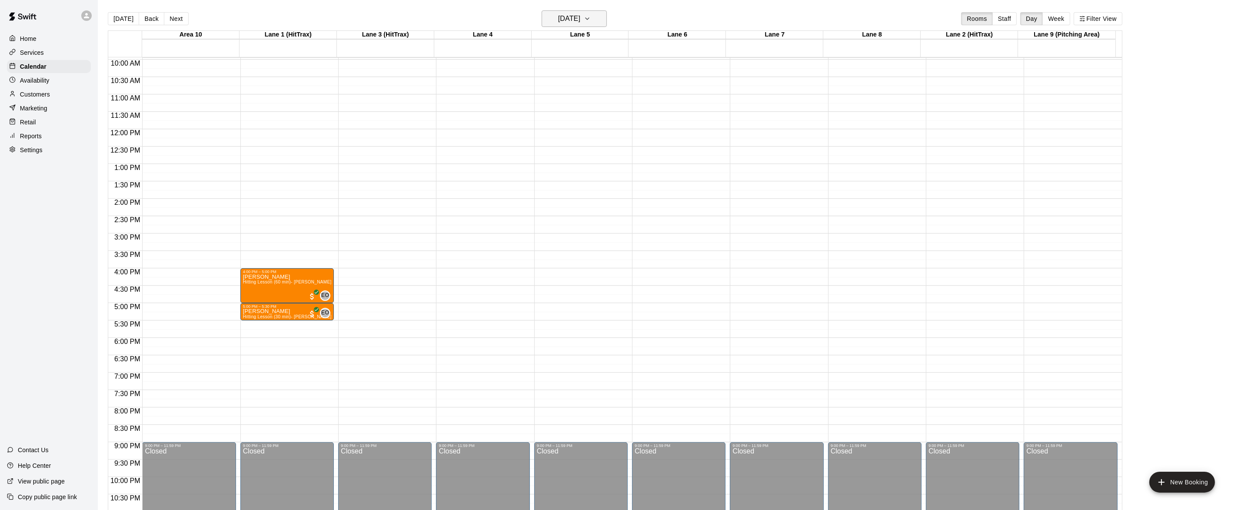 This screenshot has width=1238, height=510. What do you see at coordinates (127, 463) in the screenshot?
I see `span: 9:30 PM` at bounding box center [127, 463].